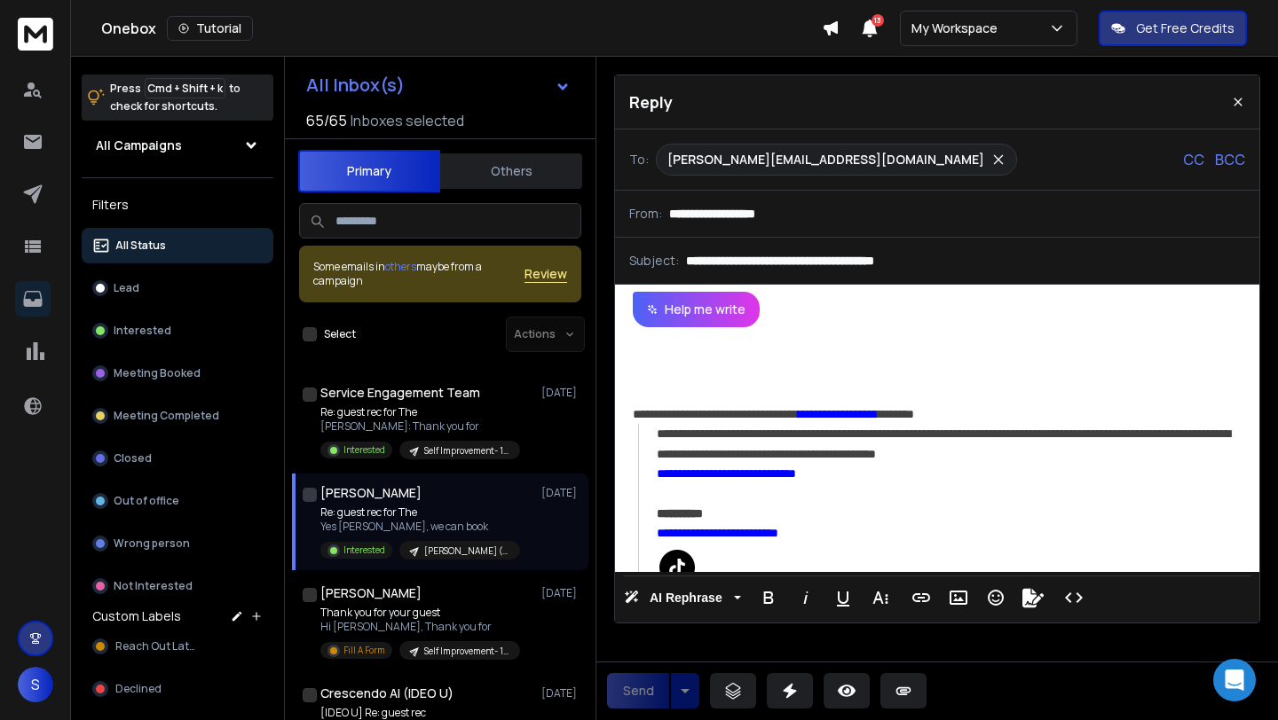  Describe the element at coordinates (806, 598) in the screenshot. I see `button: Italic (⌘I)` at that location.